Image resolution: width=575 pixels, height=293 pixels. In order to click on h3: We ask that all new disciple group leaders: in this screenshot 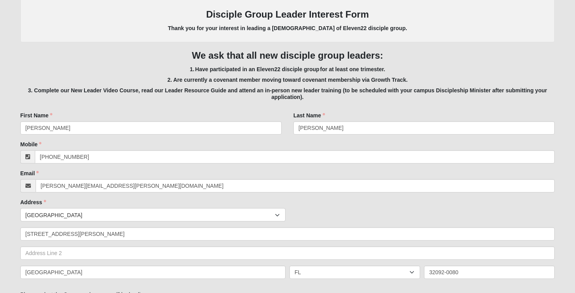, I will do `click(288, 56)`.